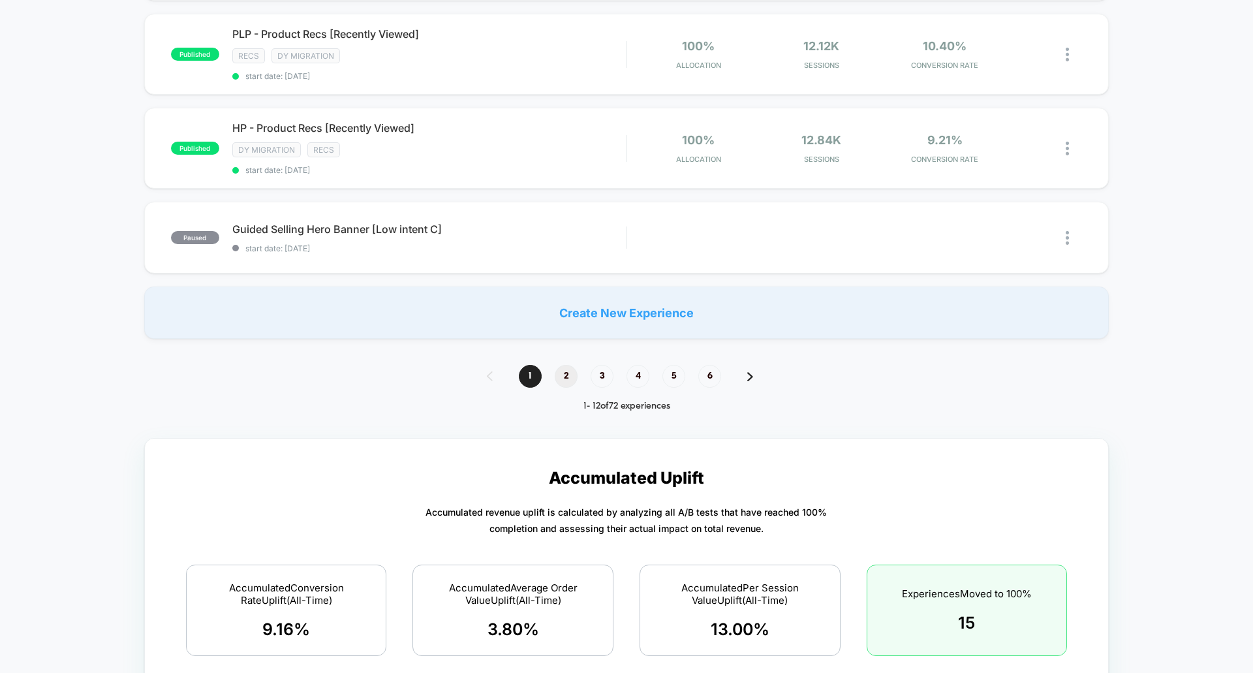  I want to click on span: Guided Selling Hero Banner [Low intent C], so click(429, 229).